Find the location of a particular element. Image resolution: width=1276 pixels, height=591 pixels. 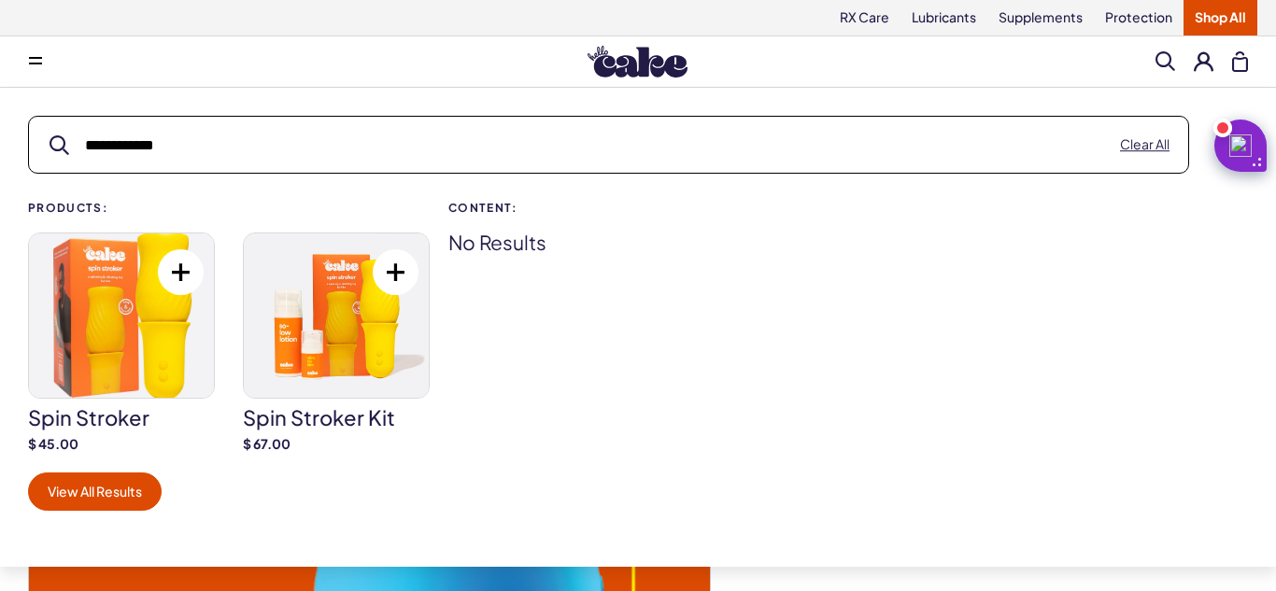

a: spin stroker kit spin stroker kit $ 67.00 is located at coordinates (336, 343).